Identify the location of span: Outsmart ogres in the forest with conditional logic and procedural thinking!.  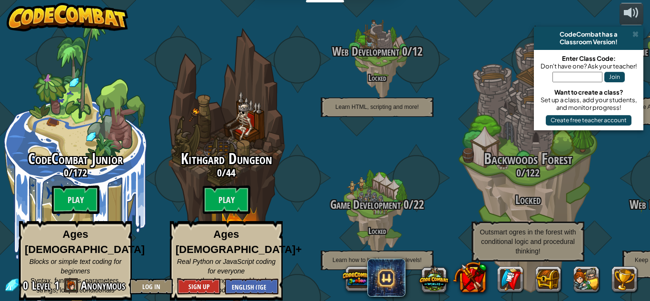
(528, 242).